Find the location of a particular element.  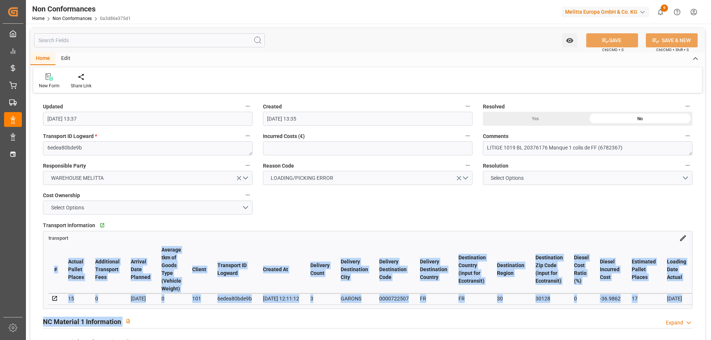

a: transport is located at coordinates (58, 238).